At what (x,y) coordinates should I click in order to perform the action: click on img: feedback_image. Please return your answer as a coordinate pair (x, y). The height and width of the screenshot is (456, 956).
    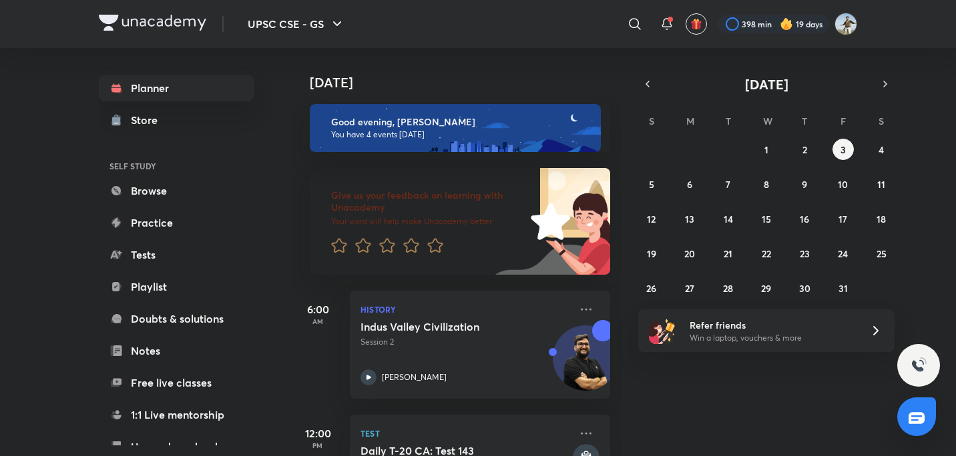
    Looking at the image, I should click on (547, 222).